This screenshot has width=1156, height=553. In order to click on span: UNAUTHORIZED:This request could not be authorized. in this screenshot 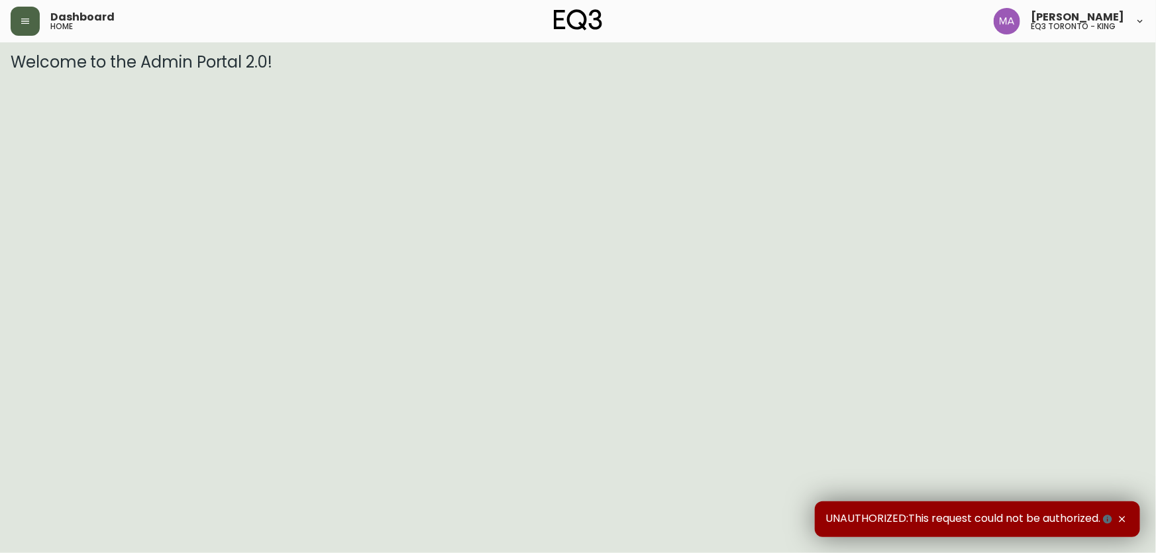, I will do `click(970, 519)`.